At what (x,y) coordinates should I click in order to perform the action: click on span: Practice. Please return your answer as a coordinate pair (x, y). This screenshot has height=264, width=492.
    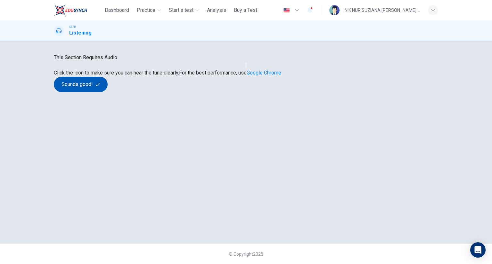
    Looking at the image, I should click on (146, 10).